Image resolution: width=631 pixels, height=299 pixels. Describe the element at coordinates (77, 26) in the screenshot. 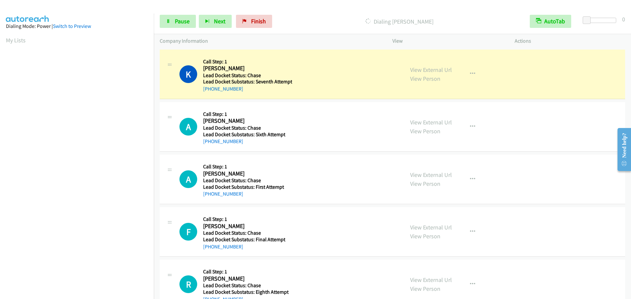

I see `div: Dialing Mode: Power |` at that location.